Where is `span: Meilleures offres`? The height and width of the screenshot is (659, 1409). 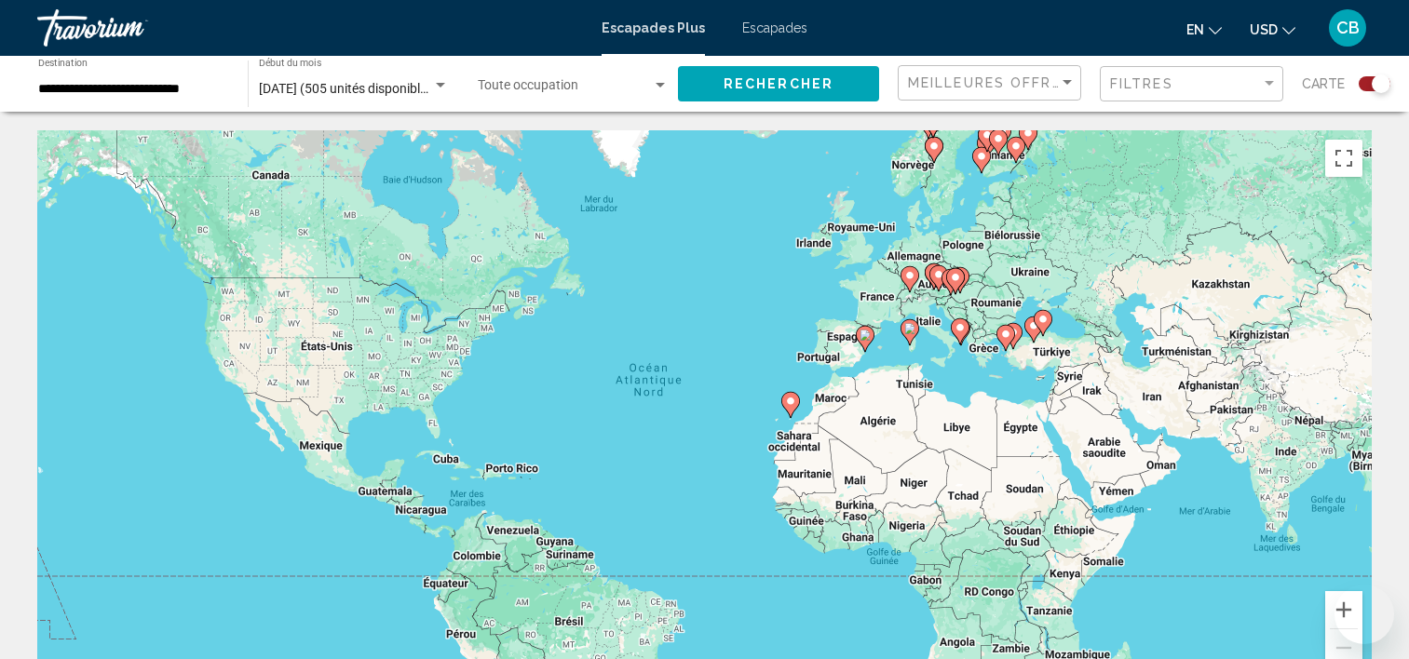 span: Meilleures offres is located at coordinates (990, 83).